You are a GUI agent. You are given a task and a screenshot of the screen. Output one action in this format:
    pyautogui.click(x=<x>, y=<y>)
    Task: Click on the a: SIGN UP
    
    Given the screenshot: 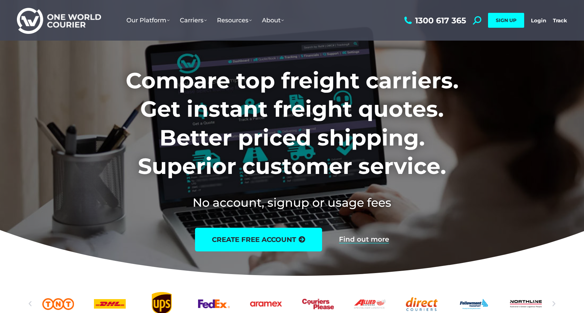 What is the action you would take?
    pyautogui.click(x=506, y=20)
    